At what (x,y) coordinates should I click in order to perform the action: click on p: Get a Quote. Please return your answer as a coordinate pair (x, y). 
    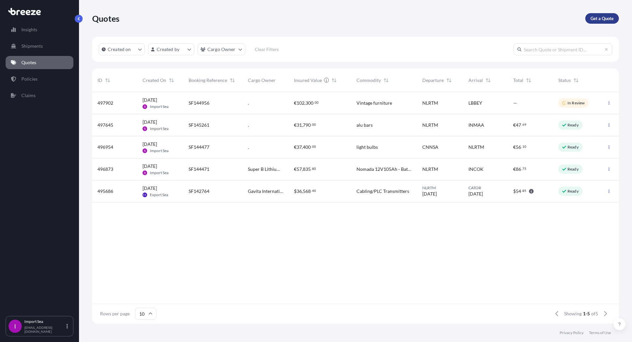
    Looking at the image, I should click on (602, 18).